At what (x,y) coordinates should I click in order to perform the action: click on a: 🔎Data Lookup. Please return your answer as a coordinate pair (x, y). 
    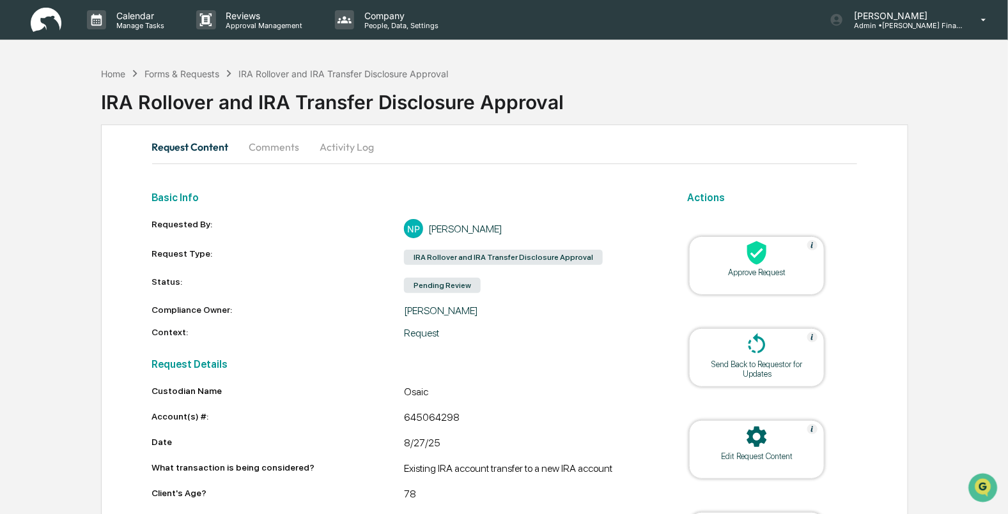
    Looking at the image, I should click on (47, 192).